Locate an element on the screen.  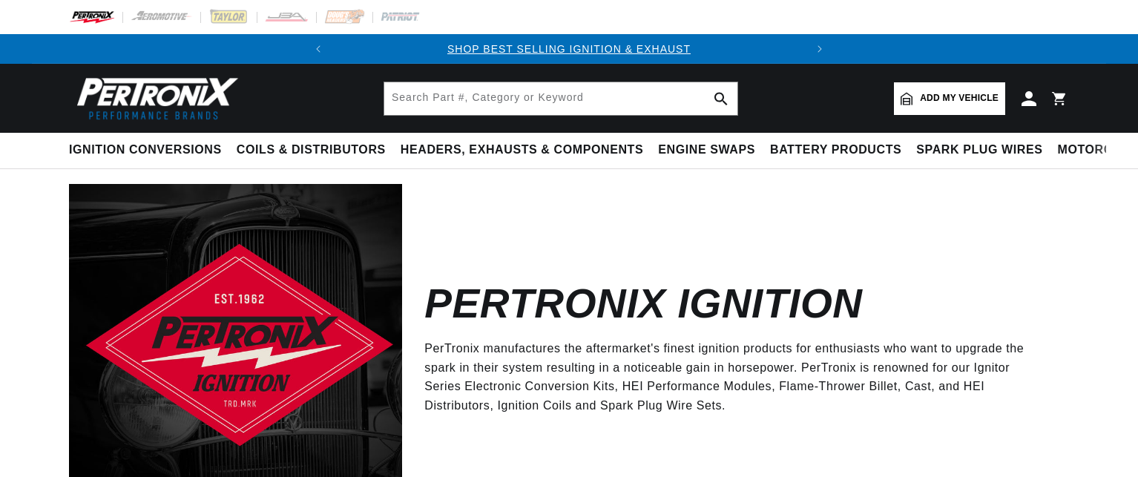
div: Announcement is located at coordinates (569, 49).